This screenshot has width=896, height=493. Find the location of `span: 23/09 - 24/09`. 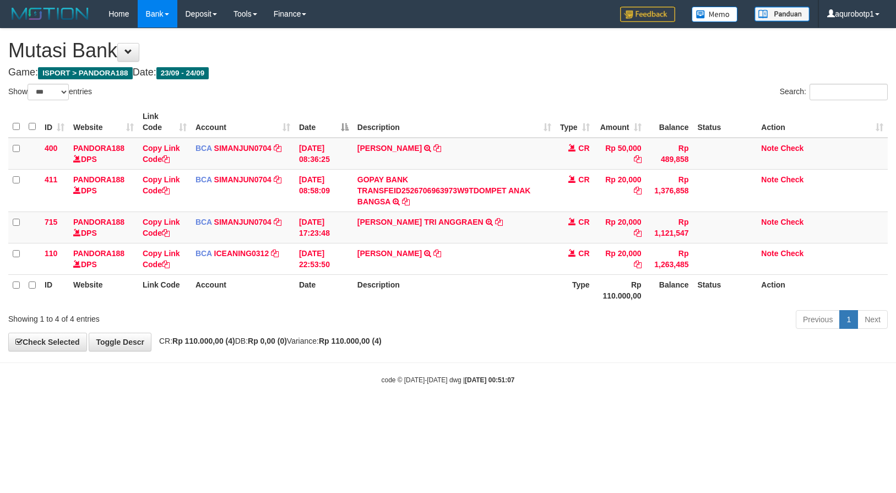

span: 23/09 - 24/09 is located at coordinates (183, 73).